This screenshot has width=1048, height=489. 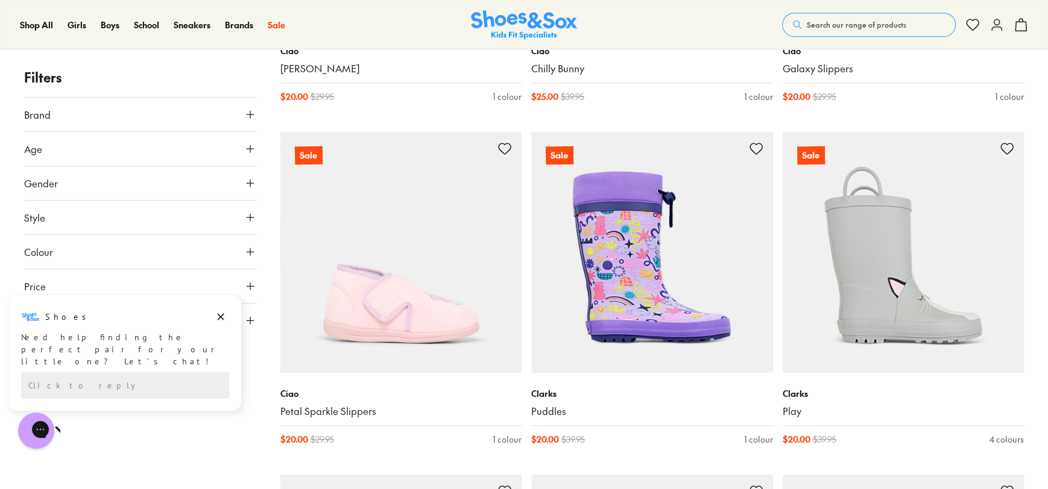 I want to click on a: Chilly Bunny, so click(x=652, y=69).